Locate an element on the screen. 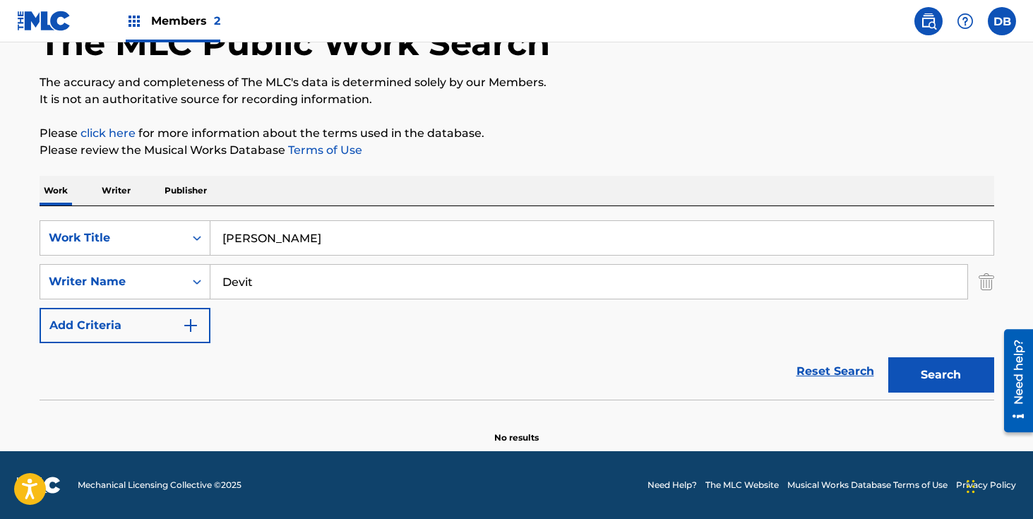  img: Top Rightsholders is located at coordinates (134, 21).